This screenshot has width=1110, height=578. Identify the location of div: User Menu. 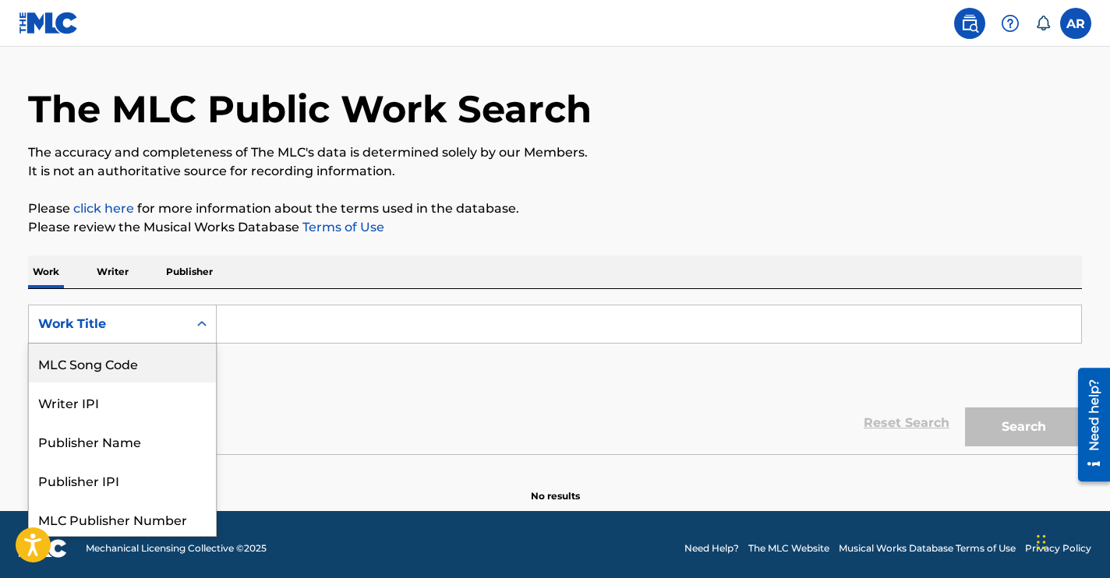
(1075, 23).